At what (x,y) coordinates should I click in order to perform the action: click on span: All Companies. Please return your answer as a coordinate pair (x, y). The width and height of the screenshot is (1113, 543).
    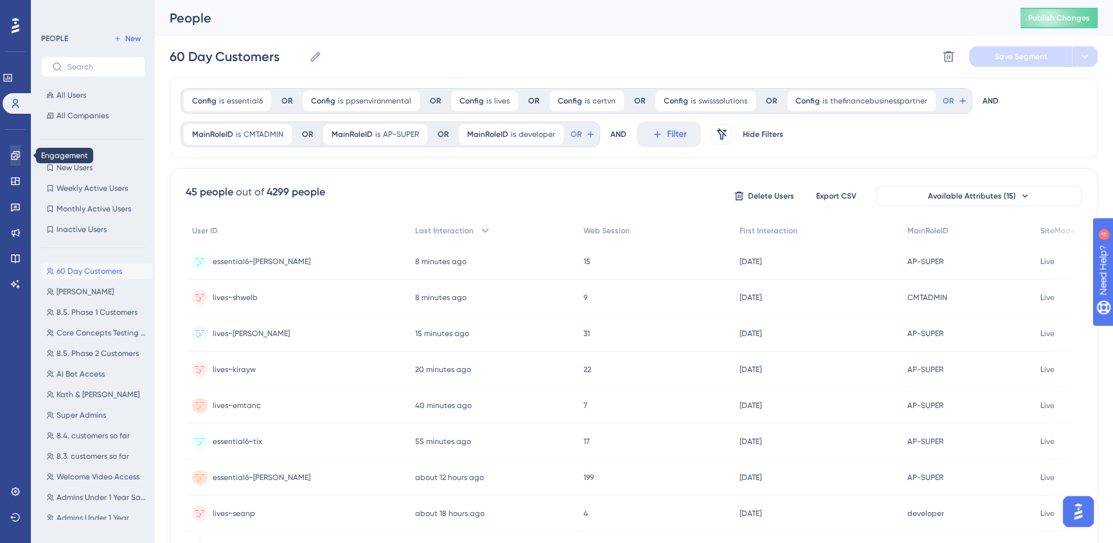
    Looking at the image, I should click on (82, 116).